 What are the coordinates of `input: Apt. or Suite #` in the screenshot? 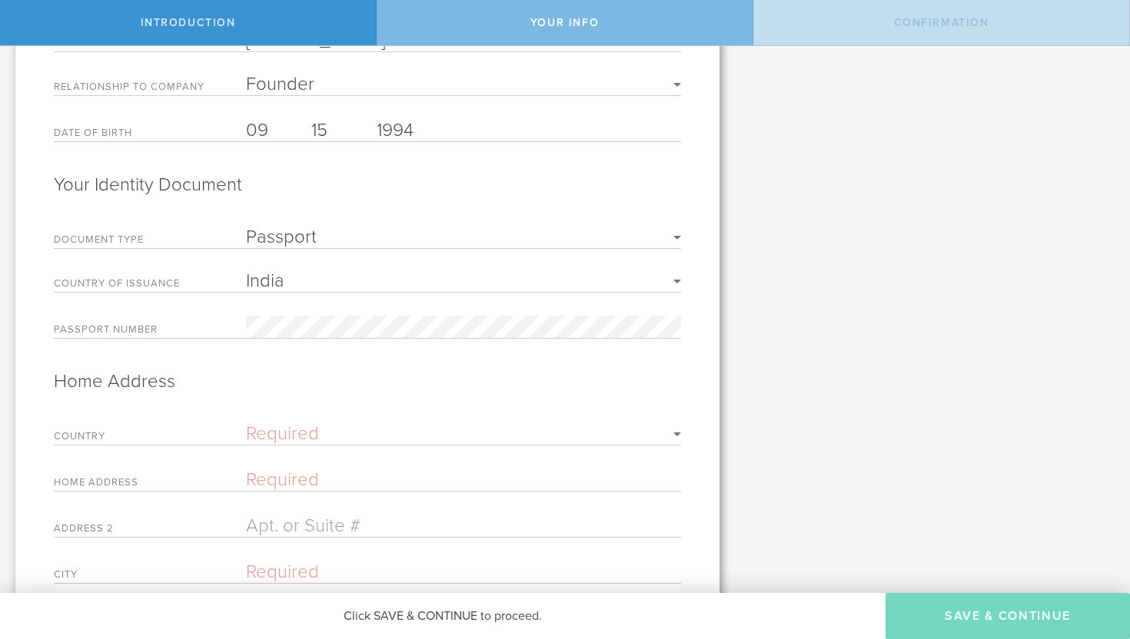 It's located at (463, 526).